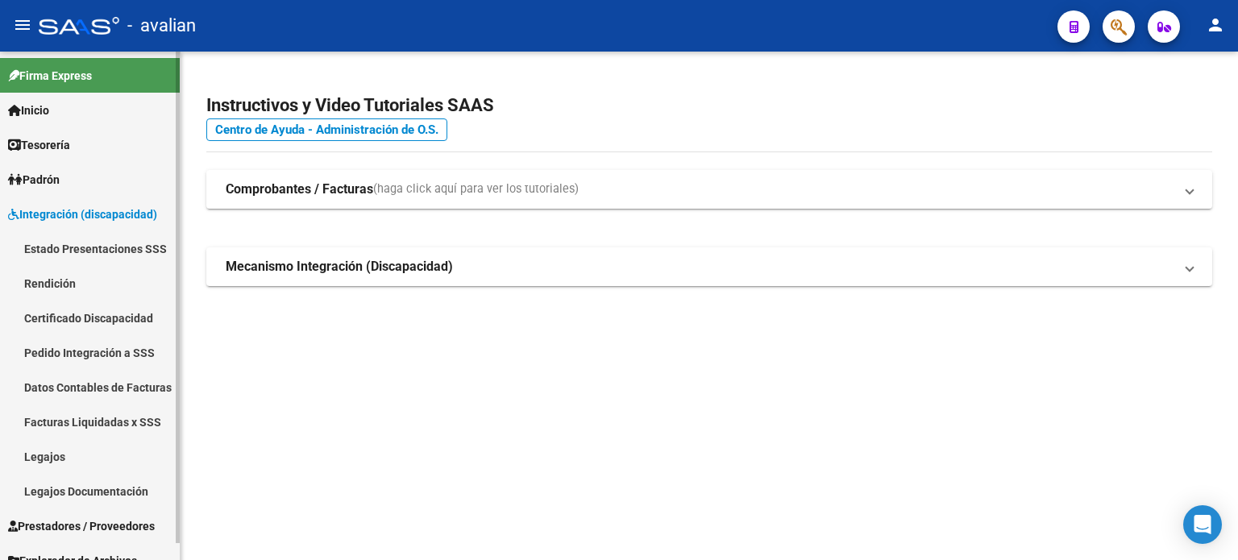  Describe the element at coordinates (475, 189) in the screenshot. I see `span: (haga click aquí para ver los tutoriales)` at that location.